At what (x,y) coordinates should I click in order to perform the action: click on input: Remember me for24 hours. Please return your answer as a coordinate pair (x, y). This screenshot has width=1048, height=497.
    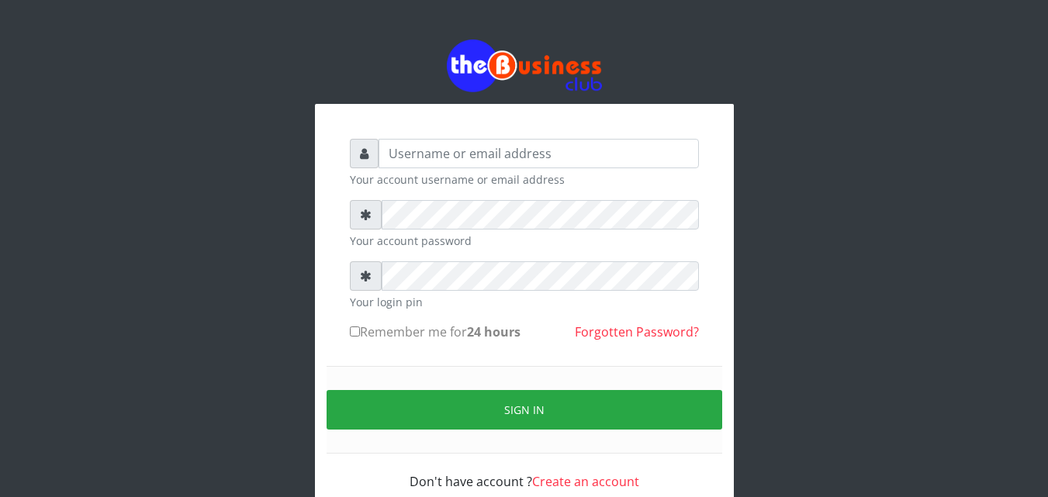
    Looking at the image, I should click on (354, 331).